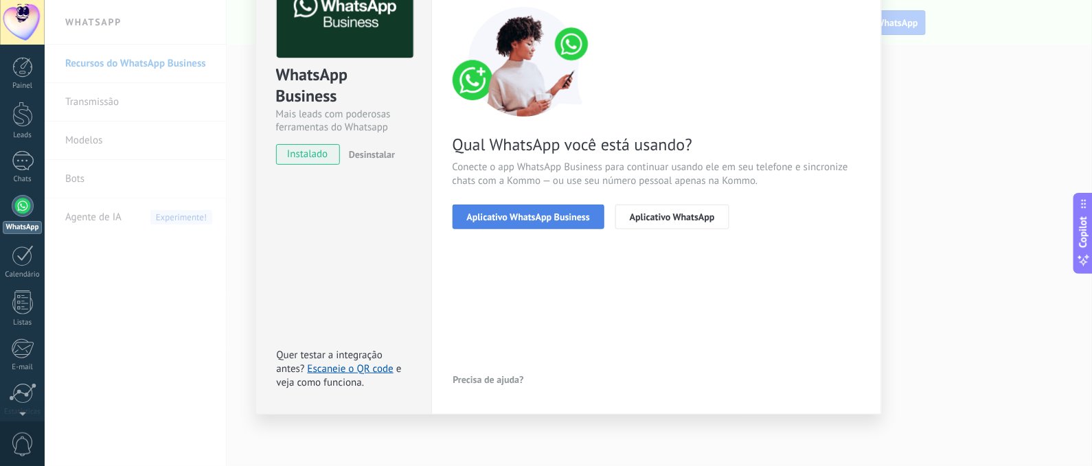  I want to click on a: Escaneie o QR code, so click(350, 369).